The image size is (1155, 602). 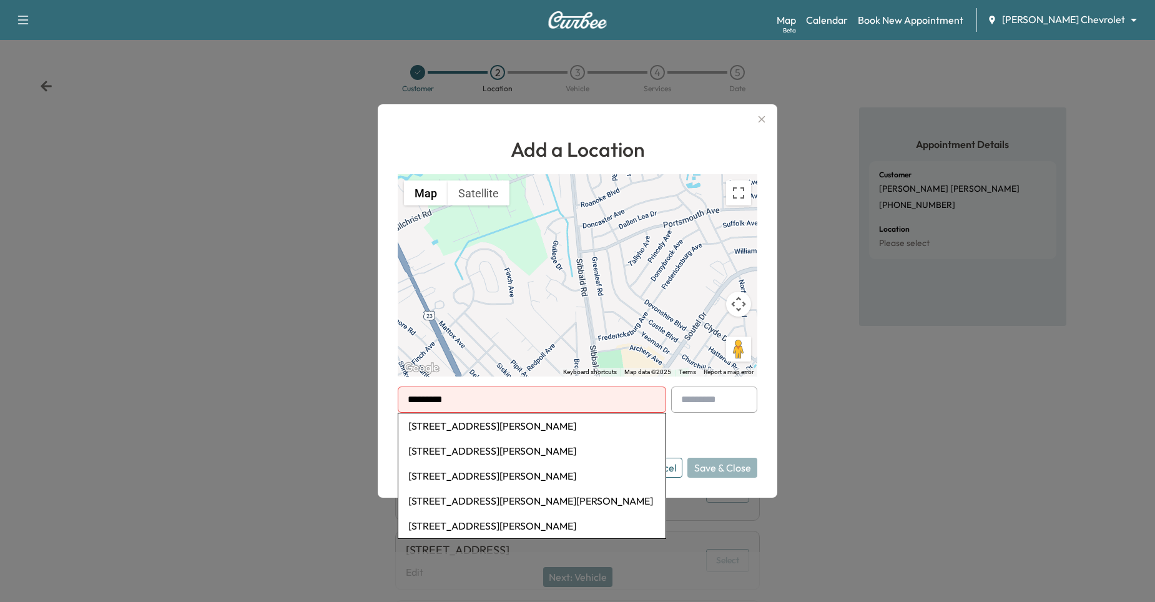 What do you see at coordinates (577, 149) in the screenshot?
I see `h1: Add a Location` at bounding box center [577, 149].